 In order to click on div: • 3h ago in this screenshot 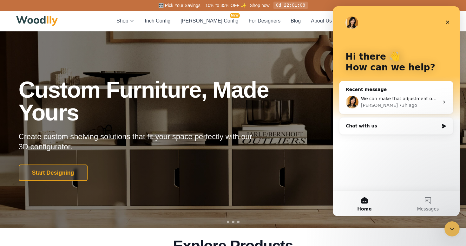, I will do `click(75, 99)`.